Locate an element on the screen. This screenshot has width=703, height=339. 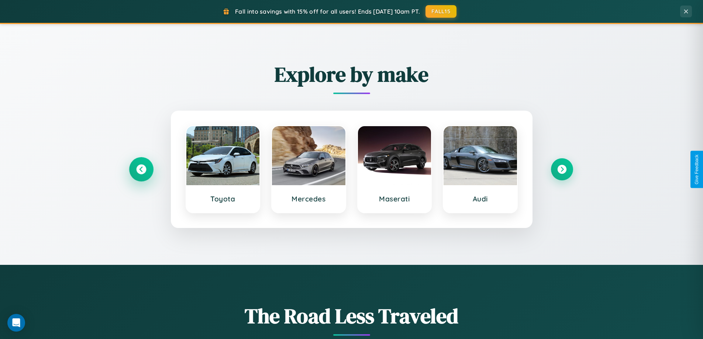
button: FALL15 is located at coordinates (441, 11).